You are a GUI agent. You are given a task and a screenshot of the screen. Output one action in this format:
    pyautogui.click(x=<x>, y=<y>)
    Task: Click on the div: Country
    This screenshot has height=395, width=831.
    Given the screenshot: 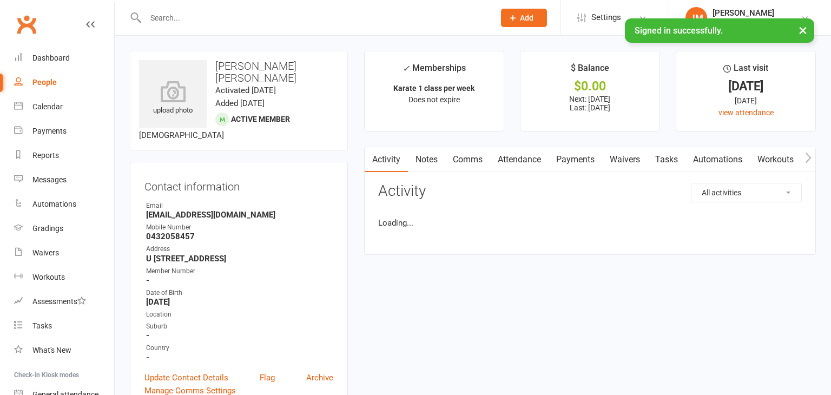 What is the action you would take?
    pyautogui.click(x=240, y=348)
    